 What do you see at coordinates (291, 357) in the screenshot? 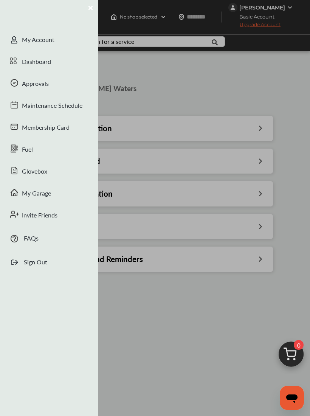
I see `img: cart_icon.3d0951e8.svg` at bounding box center [291, 357].